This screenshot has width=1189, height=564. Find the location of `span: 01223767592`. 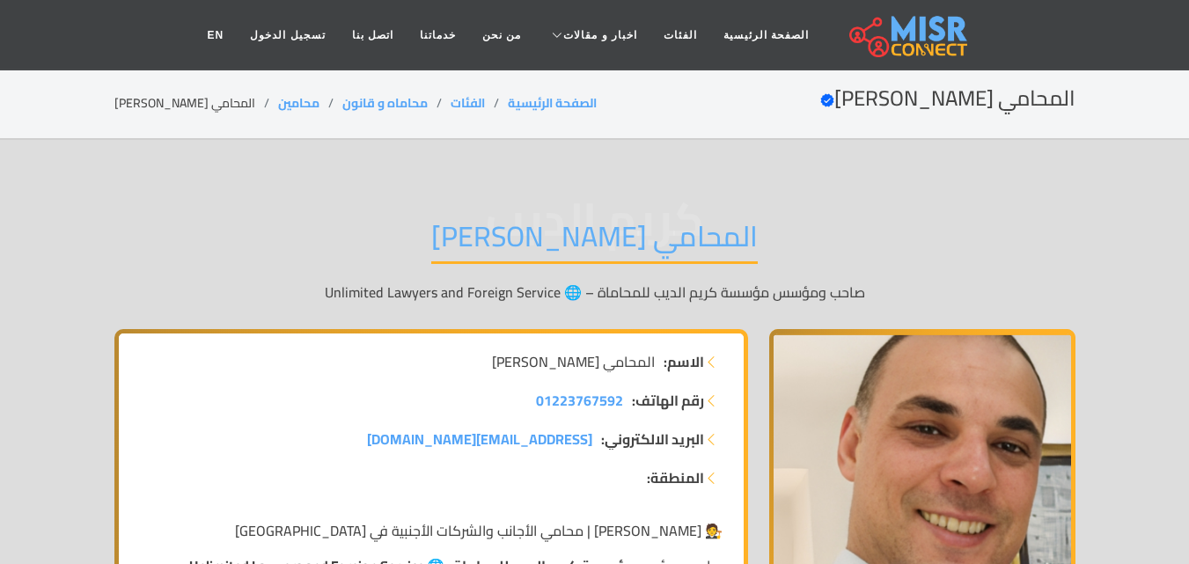

span: 01223767592 is located at coordinates (579, 401).